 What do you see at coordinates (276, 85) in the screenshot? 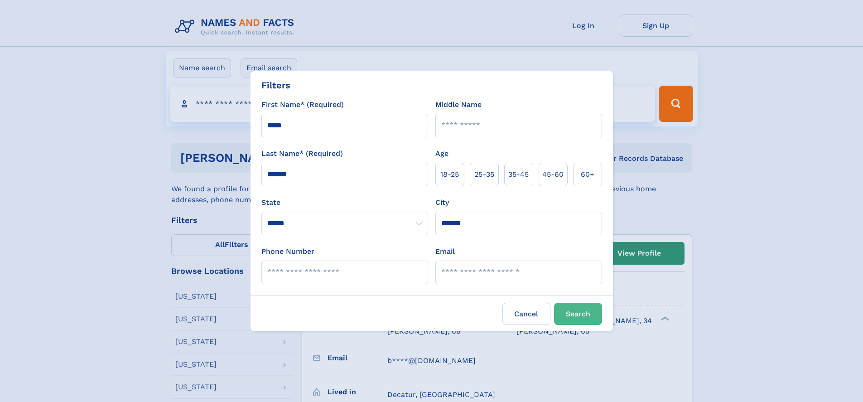
I see `div: Filters` at bounding box center [276, 85].